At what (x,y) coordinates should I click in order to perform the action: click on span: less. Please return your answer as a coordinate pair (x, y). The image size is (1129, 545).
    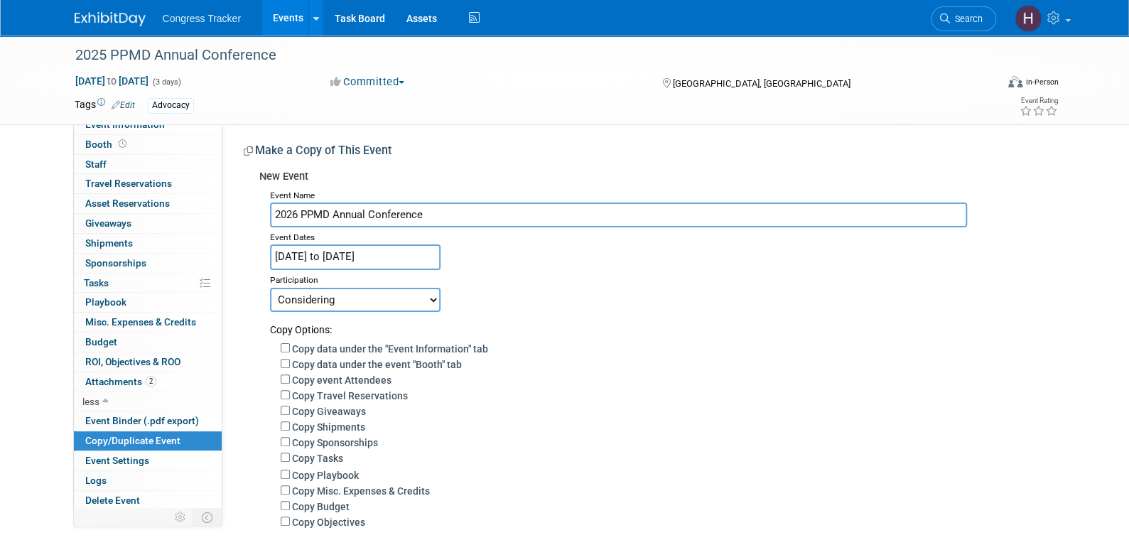
    Looking at the image, I should click on (91, 401).